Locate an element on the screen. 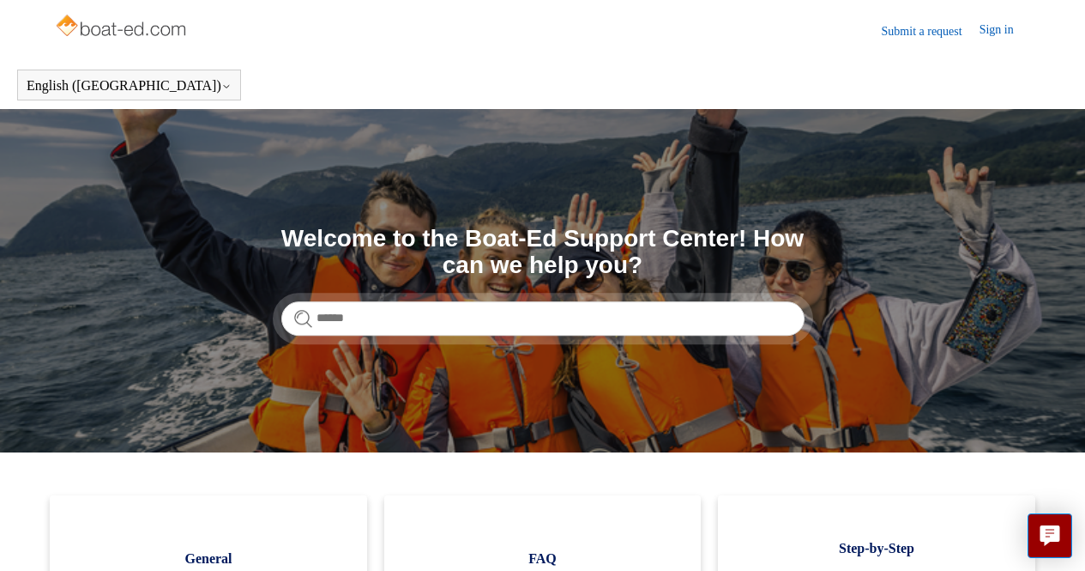 This screenshot has width=1085, height=571. a: Sign in is located at coordinates (1006, 31).